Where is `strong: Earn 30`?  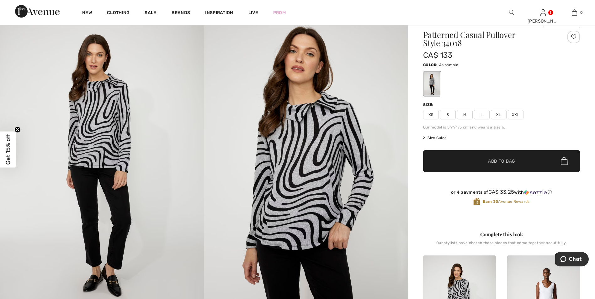 strong: Earn 30 is located at coordinates (490, 202).